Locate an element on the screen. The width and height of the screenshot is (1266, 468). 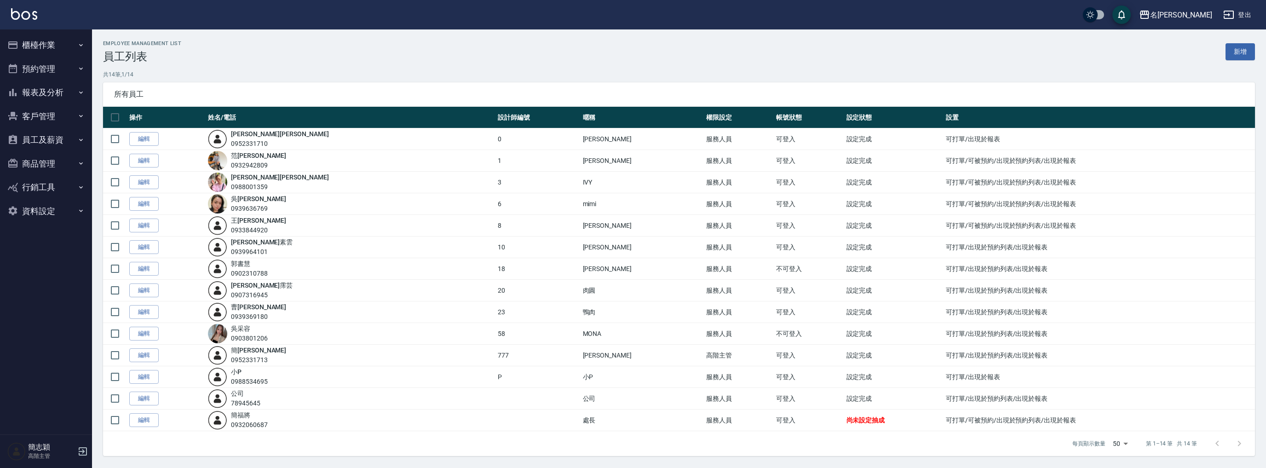
td: 1 is located at coordinates (538, 161).